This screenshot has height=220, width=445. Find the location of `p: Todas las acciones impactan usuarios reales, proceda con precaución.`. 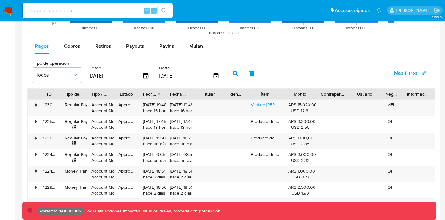

p: Todas las acciones impactan usuarios reales, proceda con precaución. is located at coordinates (153, 211).